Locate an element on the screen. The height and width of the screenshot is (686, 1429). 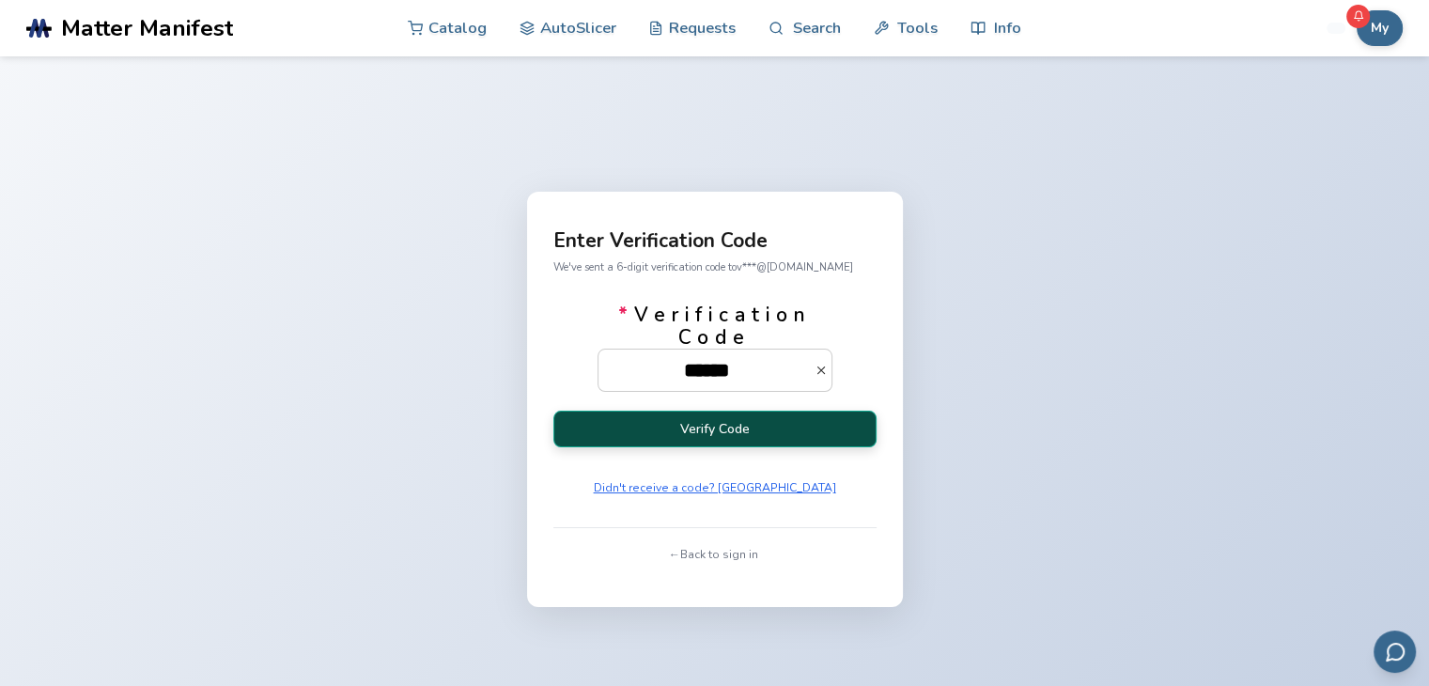
button: *Verification Code is located at coordinates (823, 370).